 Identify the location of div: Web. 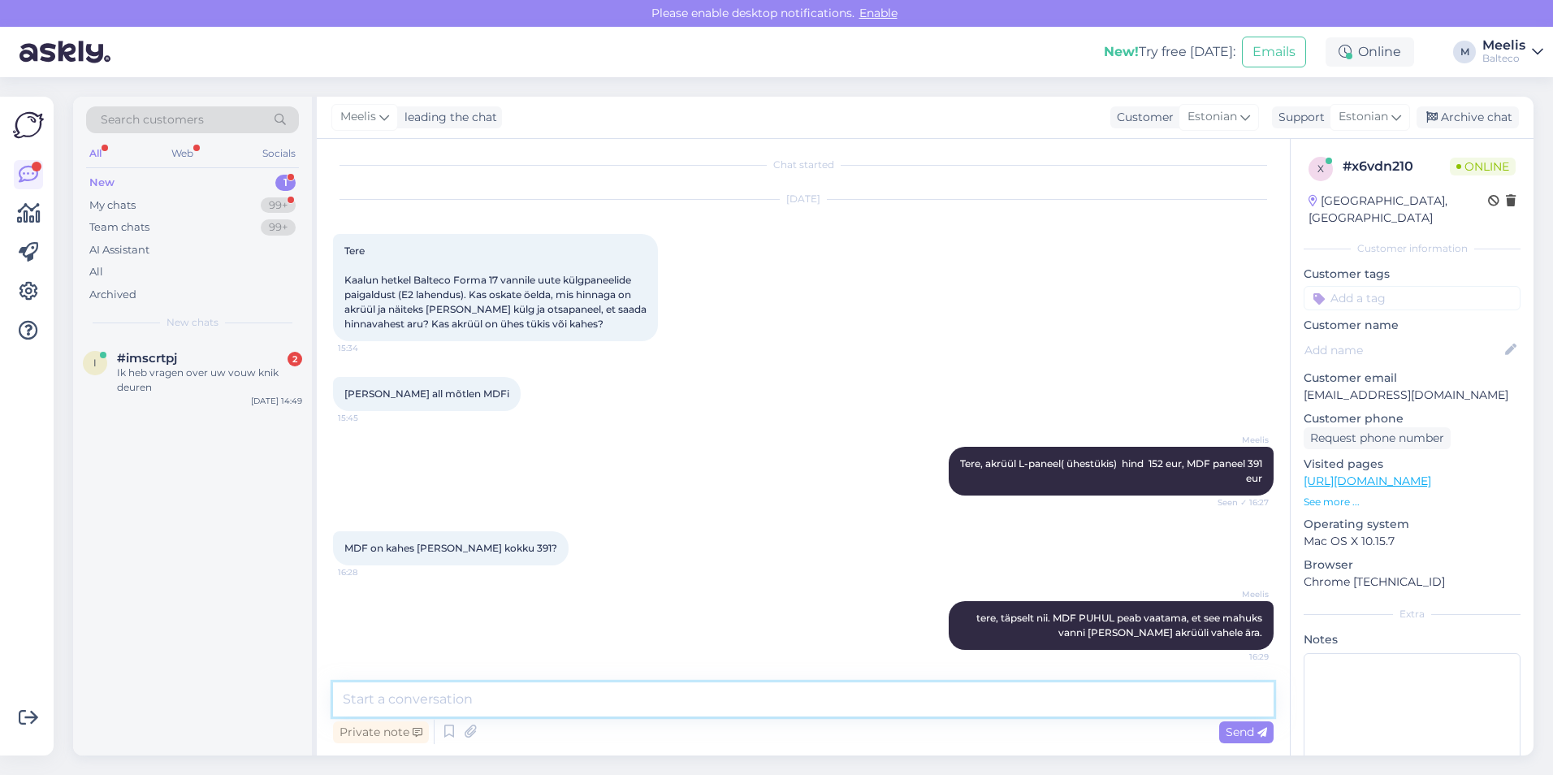
(182, 154).